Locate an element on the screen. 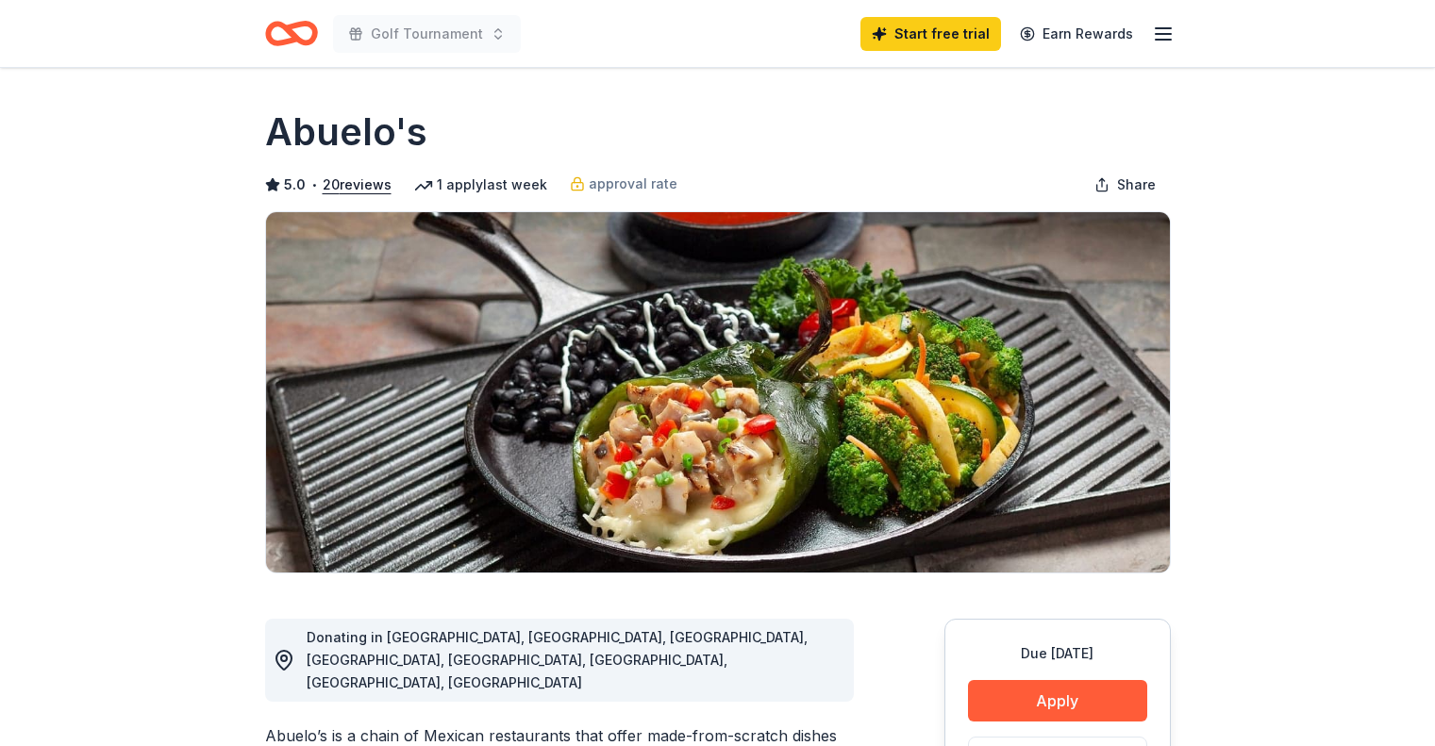 The height and width of the screenshot is (746, 1435). div: 1 apply last week is located at coordinates (480, 185).